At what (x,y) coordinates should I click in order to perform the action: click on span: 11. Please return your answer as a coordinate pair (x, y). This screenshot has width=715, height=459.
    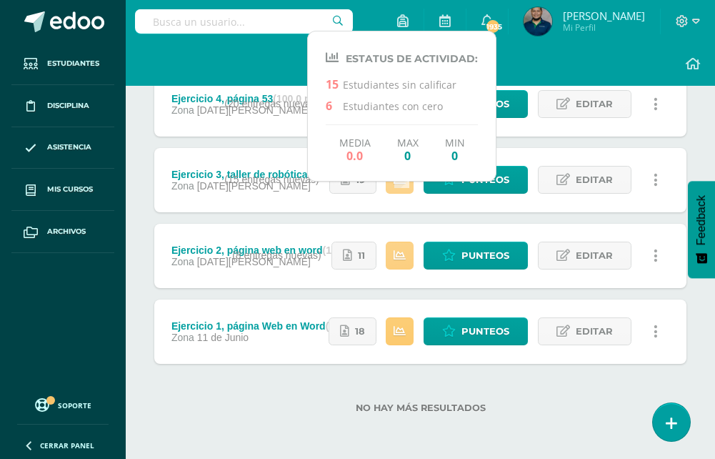
    Looking at the image, I should click on (362, 255).